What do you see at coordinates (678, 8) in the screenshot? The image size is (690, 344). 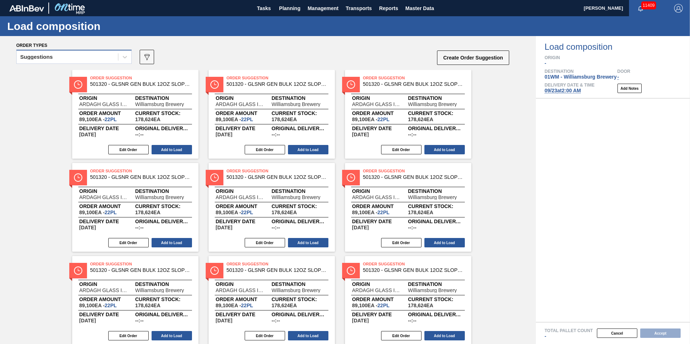 I see `img: Logout` at bounding box center [678, 8].